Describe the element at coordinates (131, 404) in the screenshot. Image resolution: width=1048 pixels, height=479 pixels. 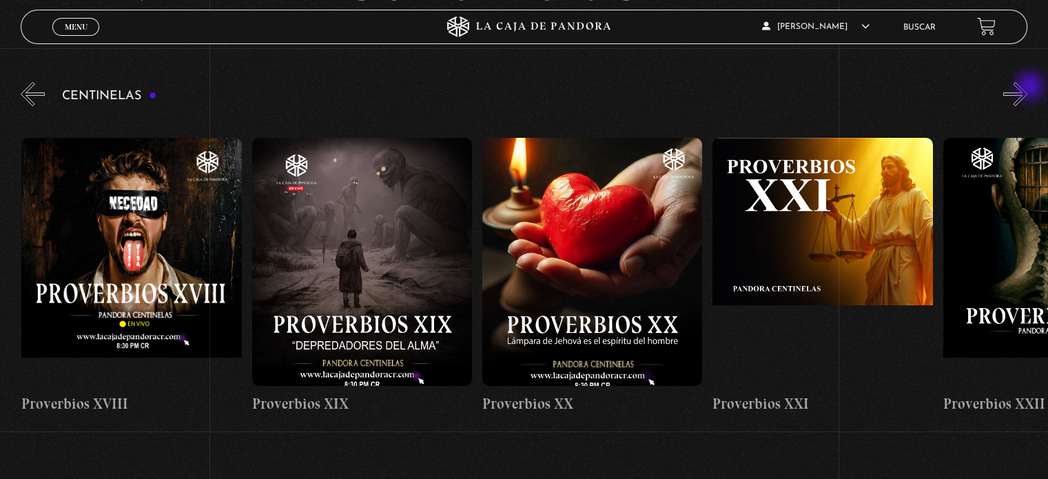
I see `h4: Proverbios XVIII` at that location.